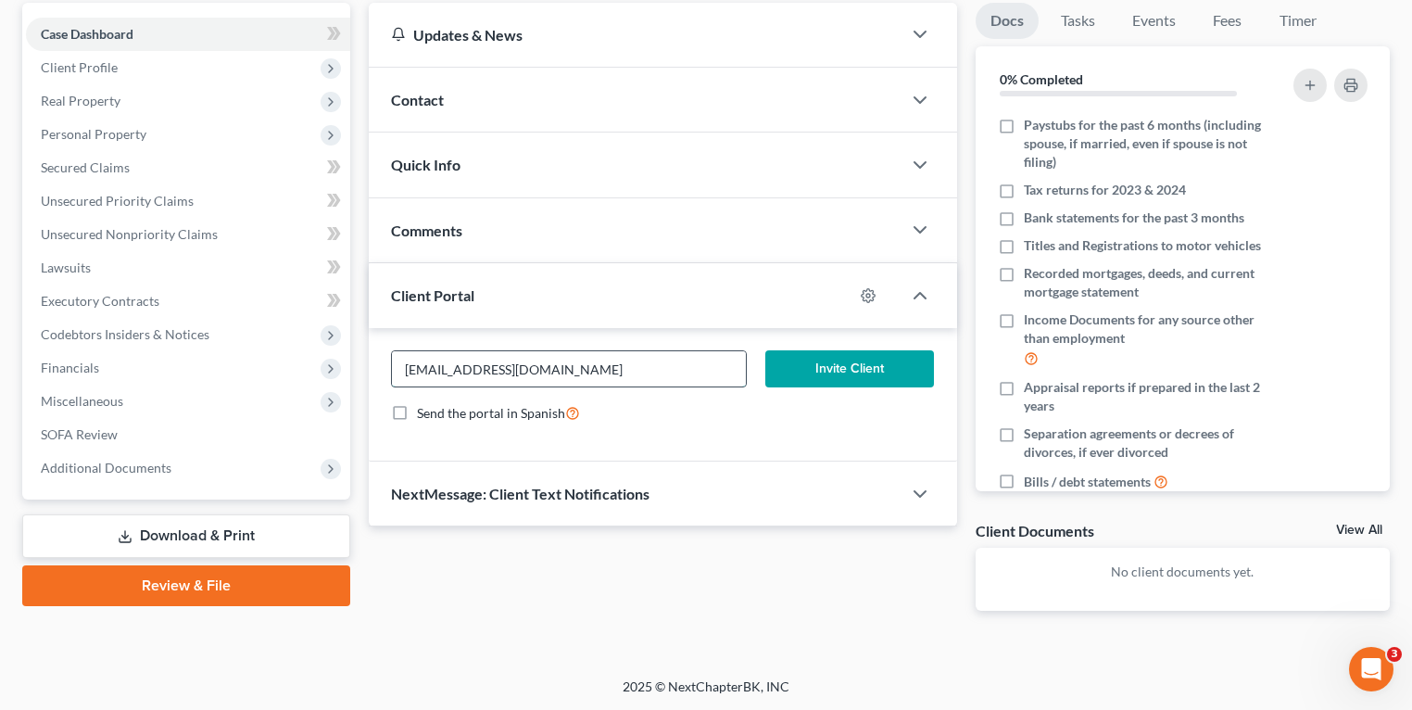  Describe the element at coordinates (1153, 20) in the screenshot. I see `a: Events` at that location.